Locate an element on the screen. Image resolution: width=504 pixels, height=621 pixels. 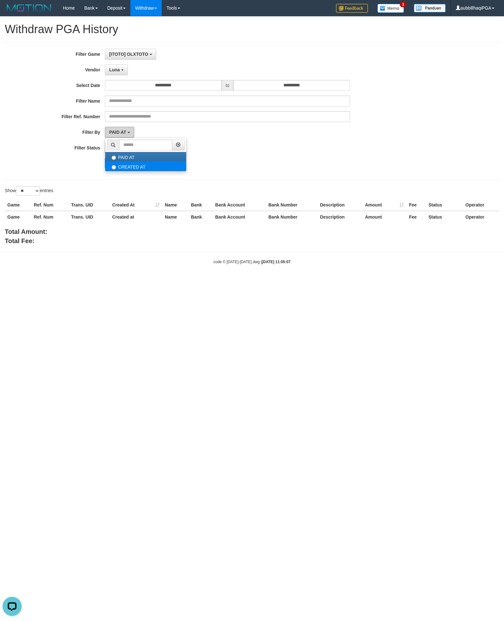
label: CREATED AT is located at coordinates (146, 166).